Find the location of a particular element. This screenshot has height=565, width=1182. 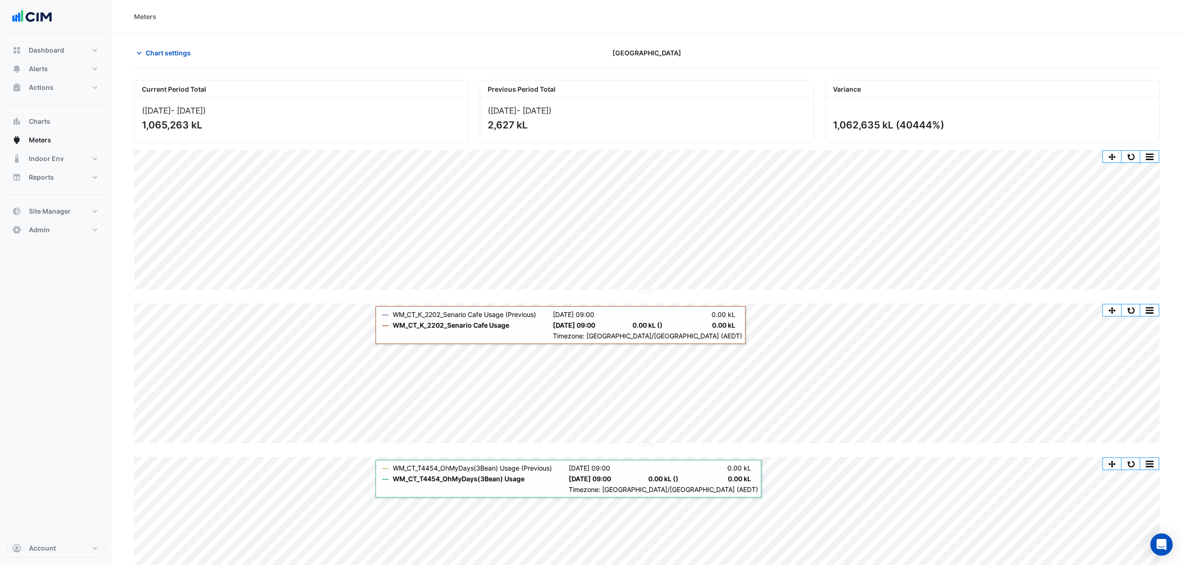

app-icon: Meters is located at coordinates (17, 140).